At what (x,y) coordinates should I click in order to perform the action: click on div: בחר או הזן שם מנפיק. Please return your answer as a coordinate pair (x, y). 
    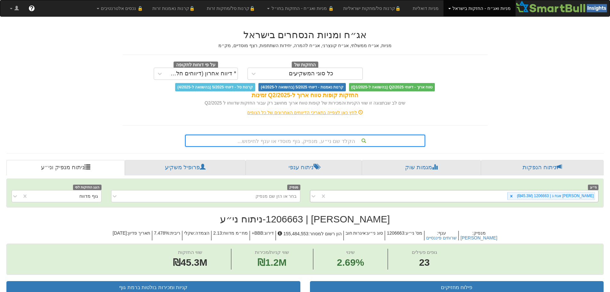
    Looking at the image, I should click on (276, 196).